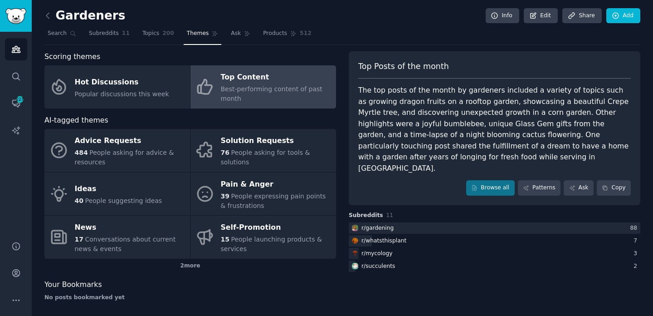 The image size is (653, 316). Describe the element at coordinates (624, 16) in the screenshot. I see `a: Add` at that location.